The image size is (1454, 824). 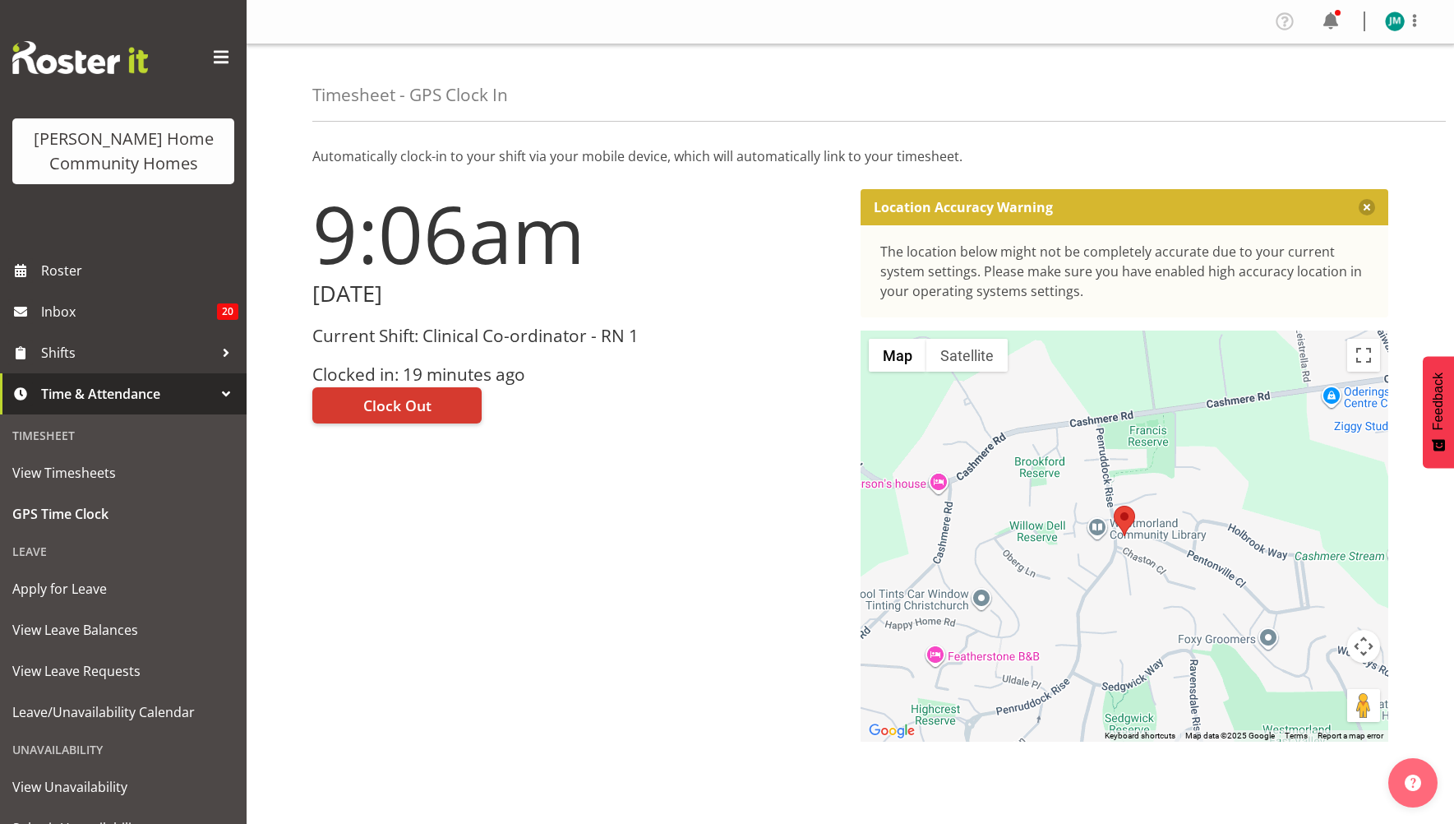 I want to click on span: Feedback, so click(x=1439, y=401).